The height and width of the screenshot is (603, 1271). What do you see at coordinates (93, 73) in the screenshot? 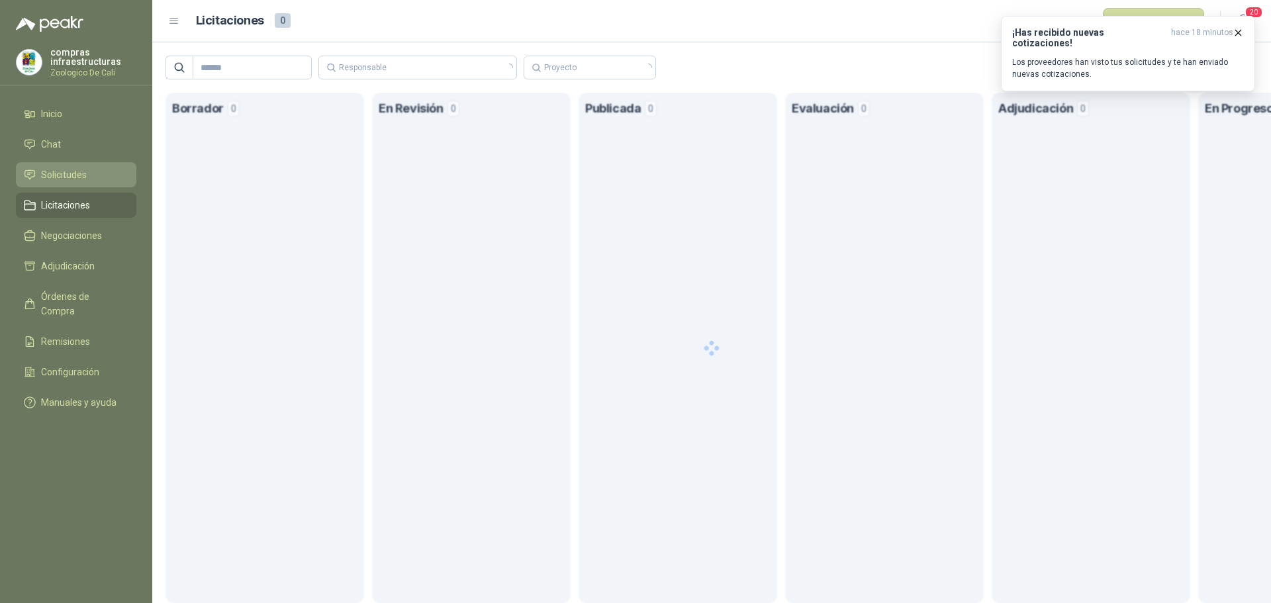
I see `p: Zoologico De Cali` at bounding box center [93, 73].